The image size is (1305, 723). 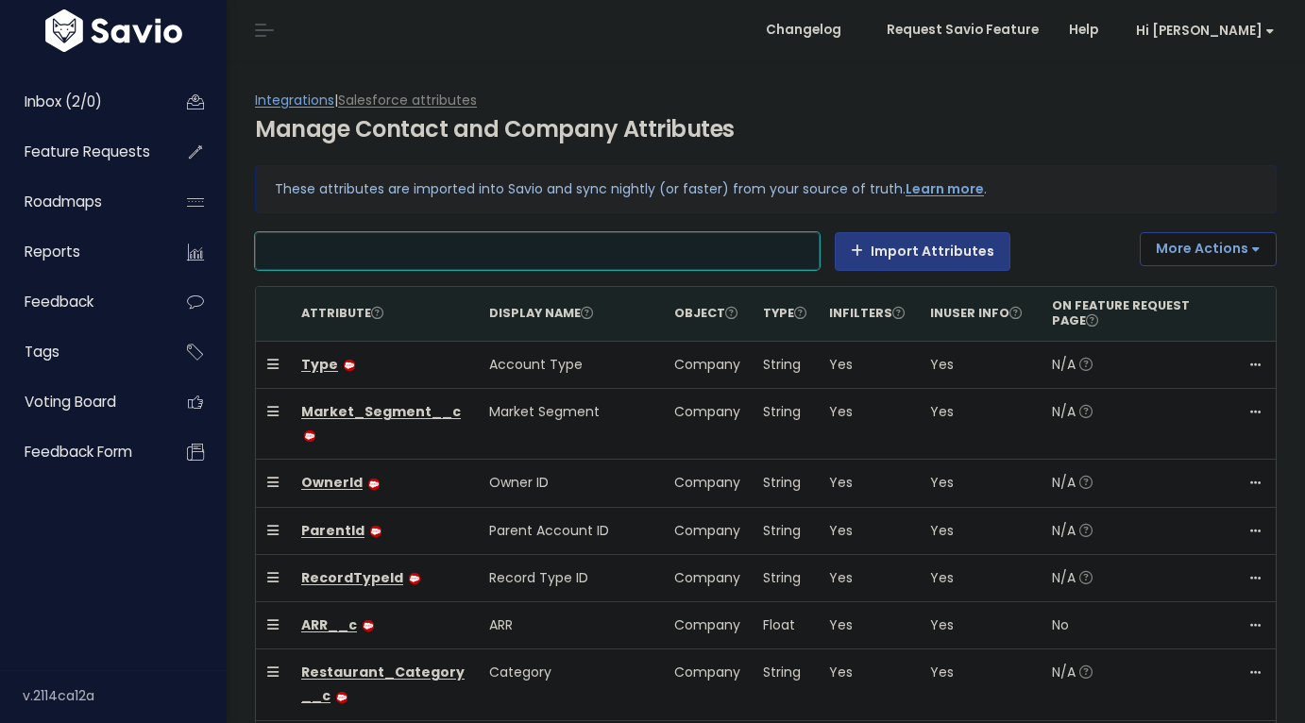 What do you see at coordinates (125, 696) in the screenshot?
I see `div: v.2114ca12a` at bounding box center [125, 696].